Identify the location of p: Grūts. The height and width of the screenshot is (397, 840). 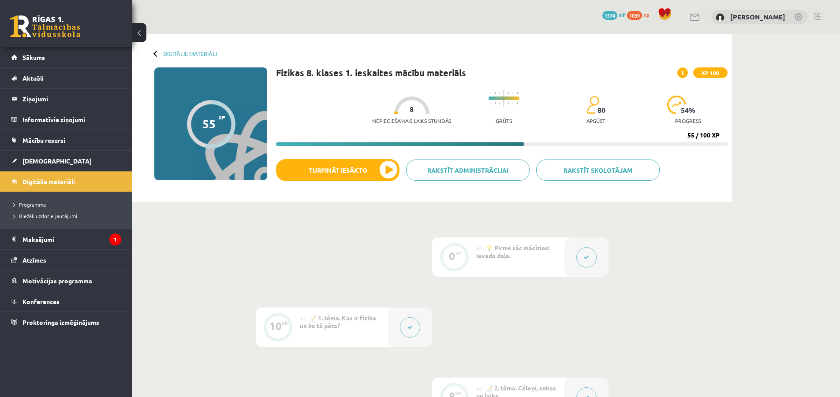
(504, 121).